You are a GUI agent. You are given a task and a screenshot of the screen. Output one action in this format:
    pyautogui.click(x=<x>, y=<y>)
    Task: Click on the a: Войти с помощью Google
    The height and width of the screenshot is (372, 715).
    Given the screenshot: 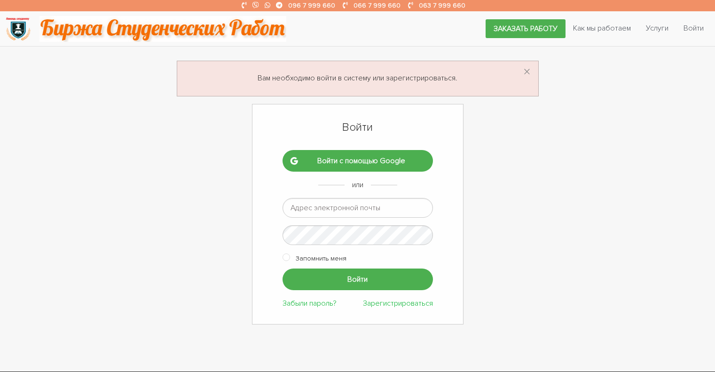 What is the action you would take?
    pyautogui.click(x=358, y=161)
    